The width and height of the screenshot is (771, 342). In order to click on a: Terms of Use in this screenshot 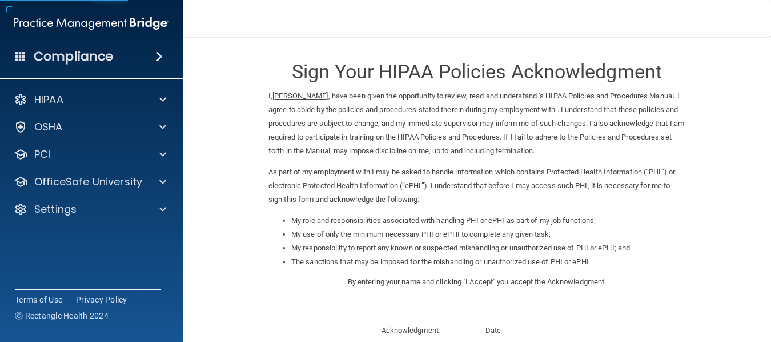, I will do `click(38, 299)`.